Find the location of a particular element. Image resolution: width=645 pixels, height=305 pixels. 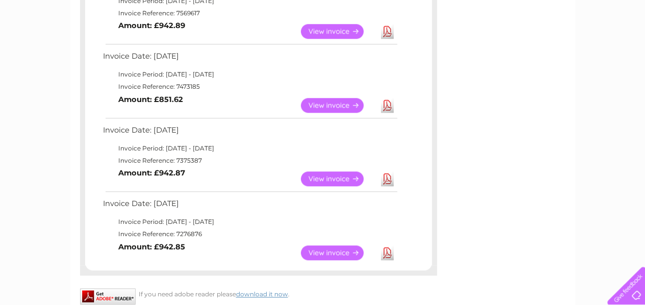

div: If you need adobe reader please . is located at coordinates (259, 293).